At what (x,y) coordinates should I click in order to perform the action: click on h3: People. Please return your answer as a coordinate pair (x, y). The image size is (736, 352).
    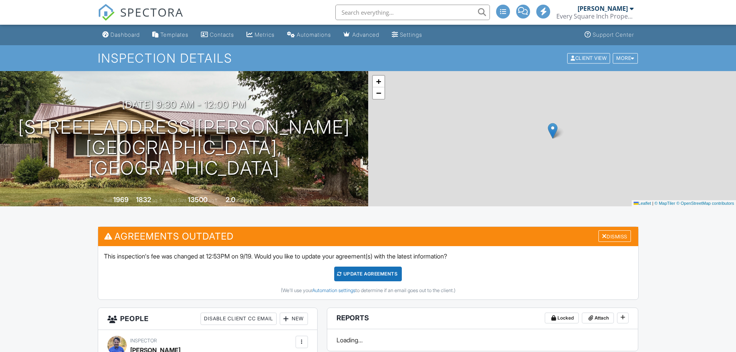
    Looking at the image, I should click on (207, 319).